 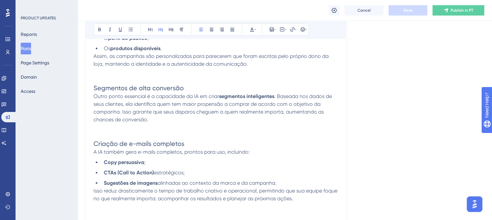 What do you see at coordinates (28, 6) in the screenshot?
I see `span: Need Help?` at bounding box center [28, 6].